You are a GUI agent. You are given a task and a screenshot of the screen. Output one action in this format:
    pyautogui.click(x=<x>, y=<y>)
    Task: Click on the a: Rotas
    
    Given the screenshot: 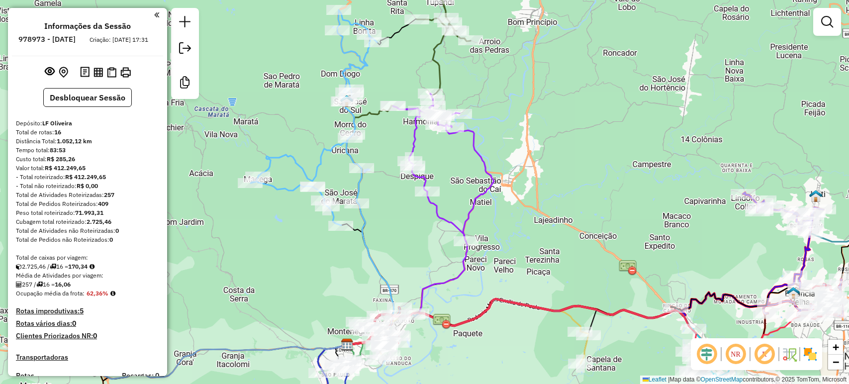 What is the action you would take?
    pyautogui.click(x=25, y=375)
    